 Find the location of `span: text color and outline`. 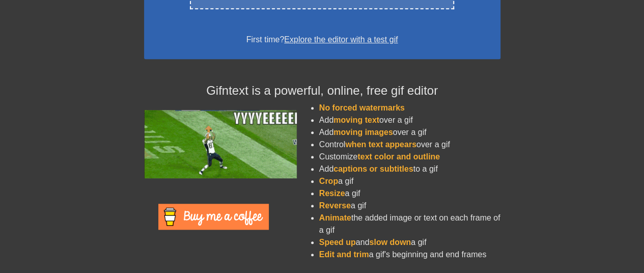

span: text color and outline is located at coordinates (398, 156).